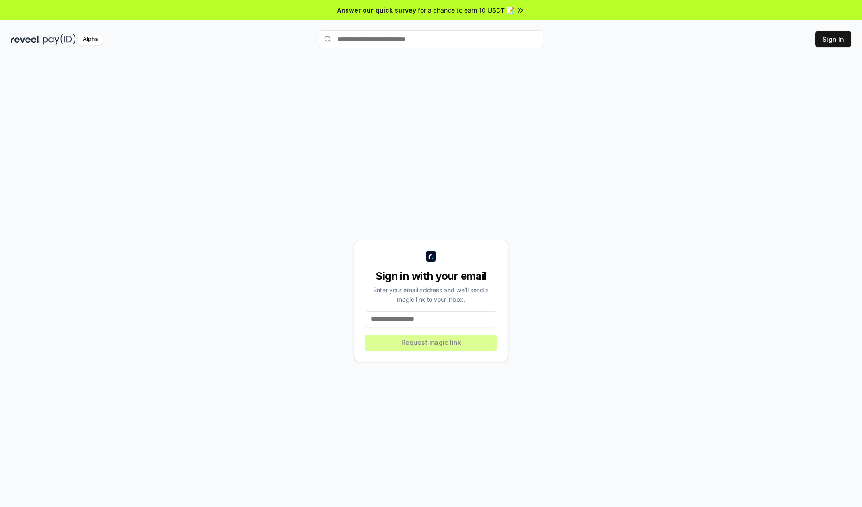  I want to click on img: logo_small, so click(431, 256).